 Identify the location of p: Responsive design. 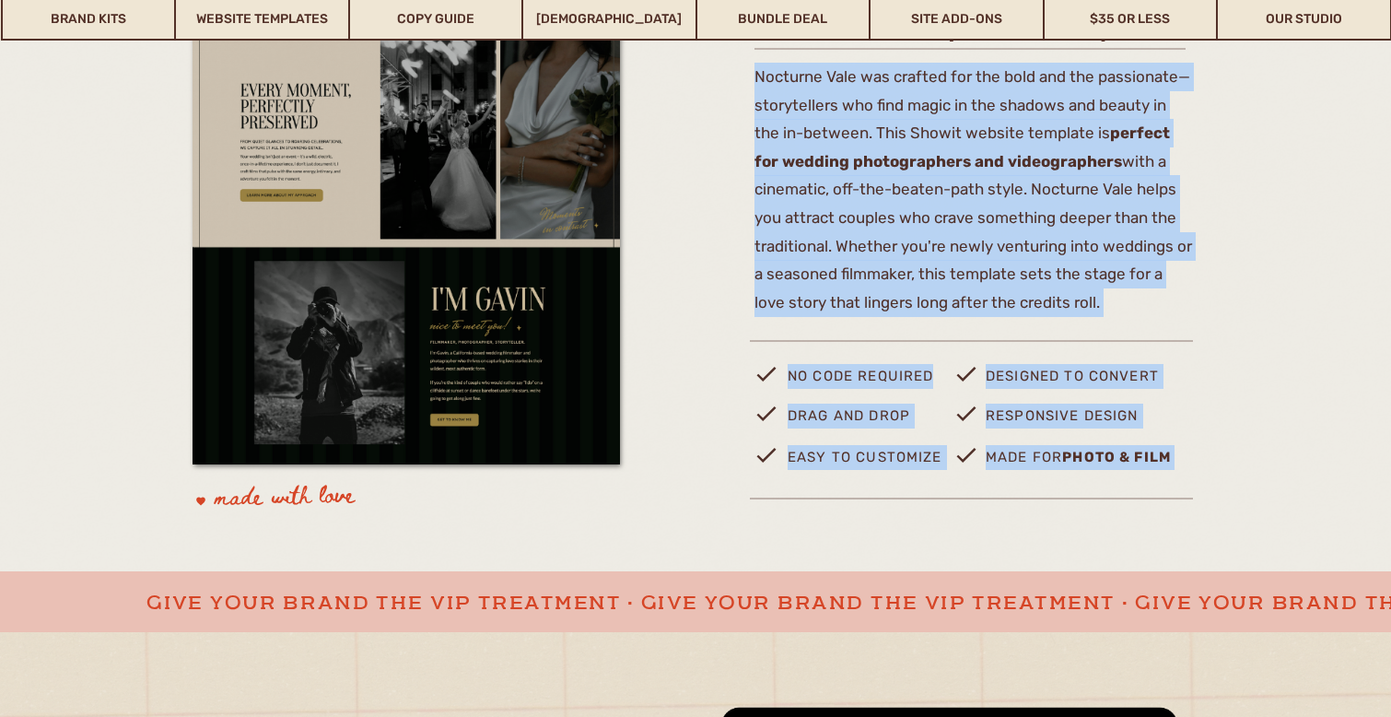
(1068, 420).